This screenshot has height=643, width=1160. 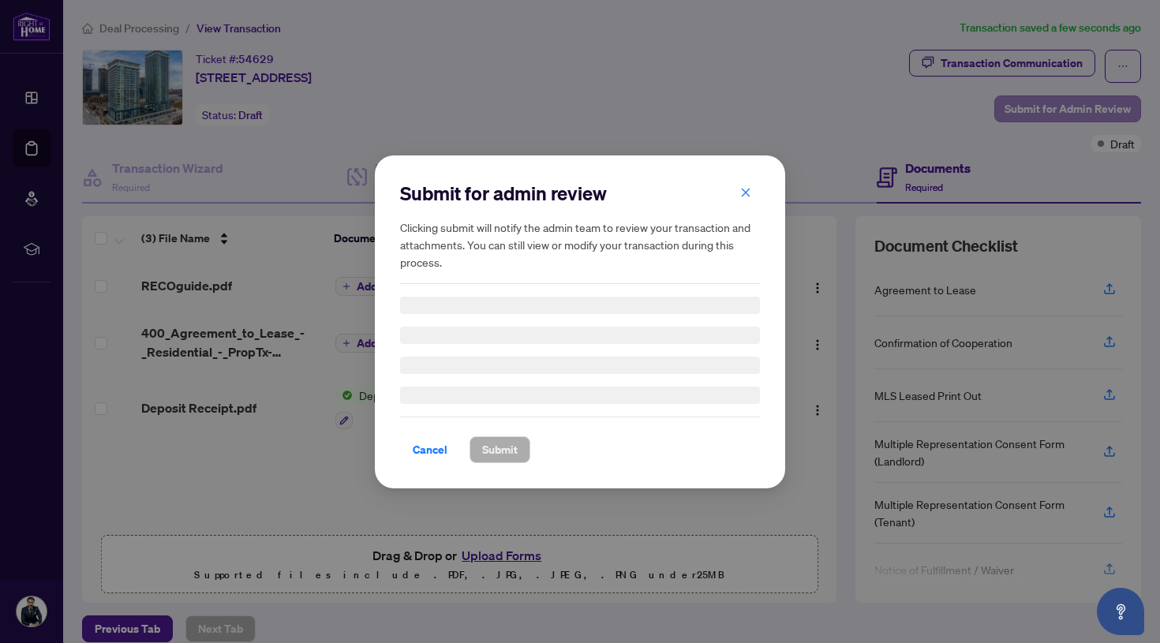 What do you see at coordinates (1121, 612) in the screenshot?
I see `button: Open asap` at bounding box center [1121, 612].